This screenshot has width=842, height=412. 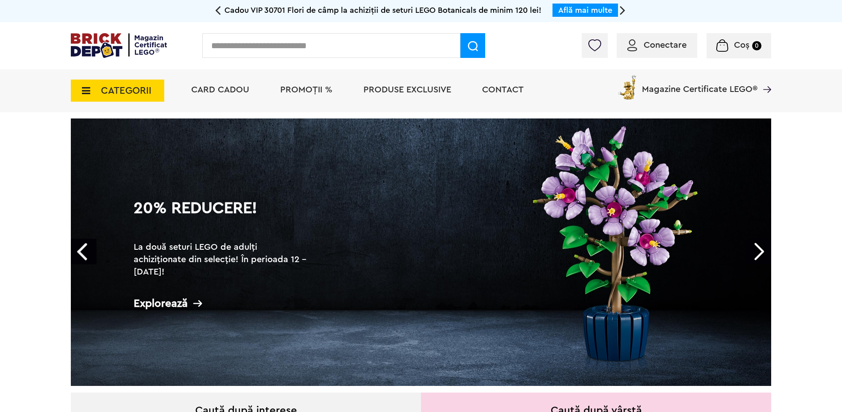 I want to click on span: Produse exclusive, so click(x=407, y=90).